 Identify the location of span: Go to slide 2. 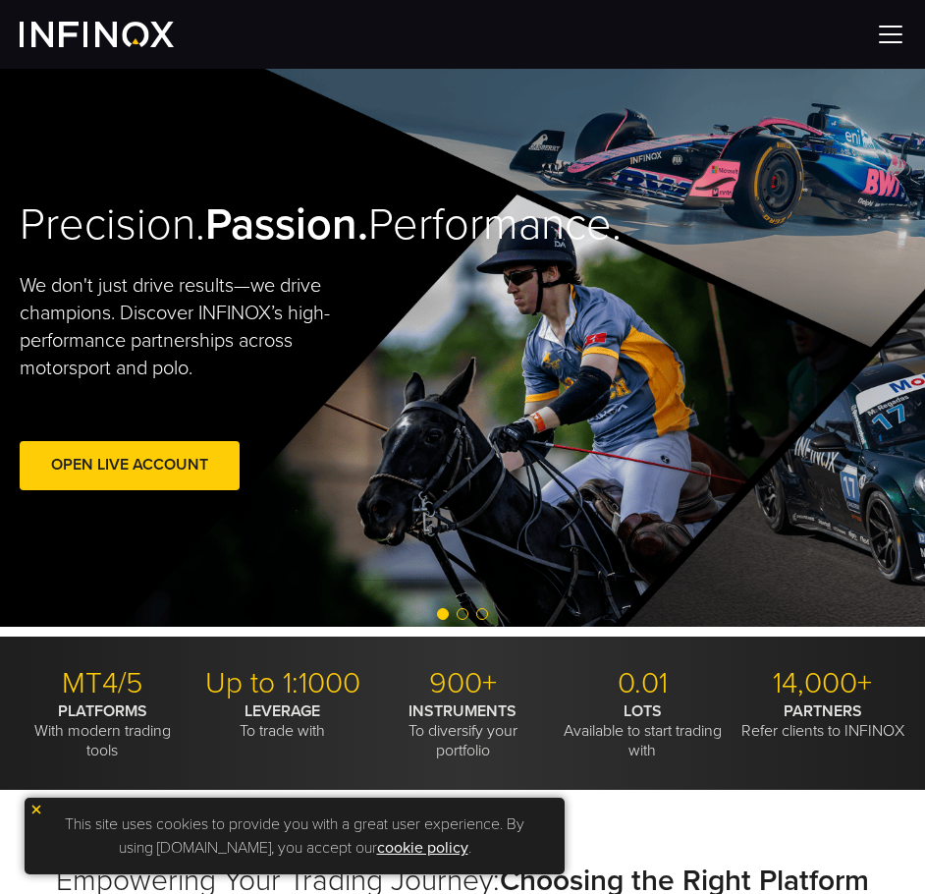
(463, 614).